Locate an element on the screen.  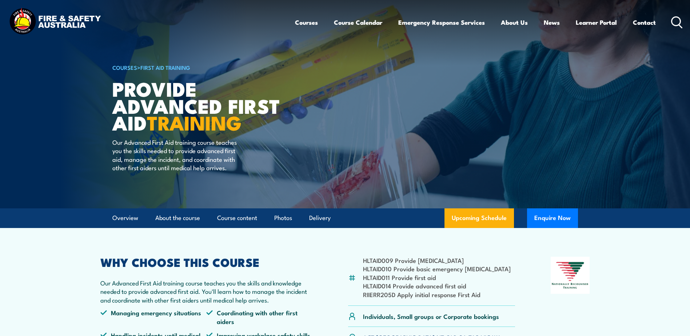
a: Courses is located at coordinates (306, 22).